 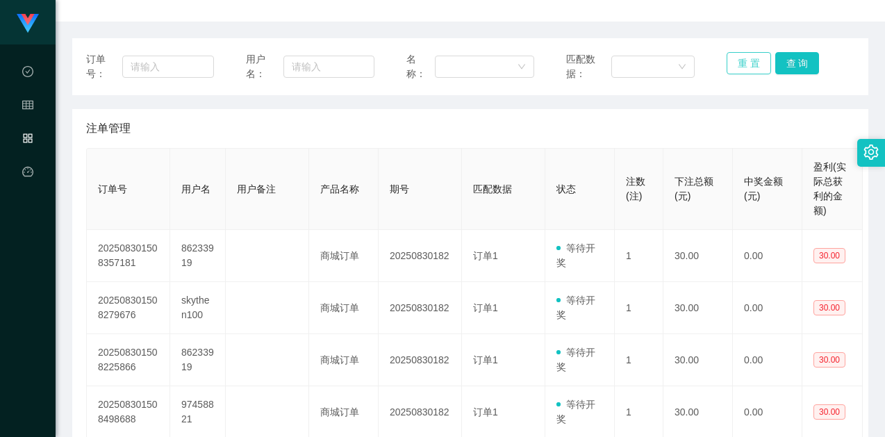 What do you see at coordinates (113, 189) in the screenshot?
I see `span: 订单号` at bounding box center [113, 189].